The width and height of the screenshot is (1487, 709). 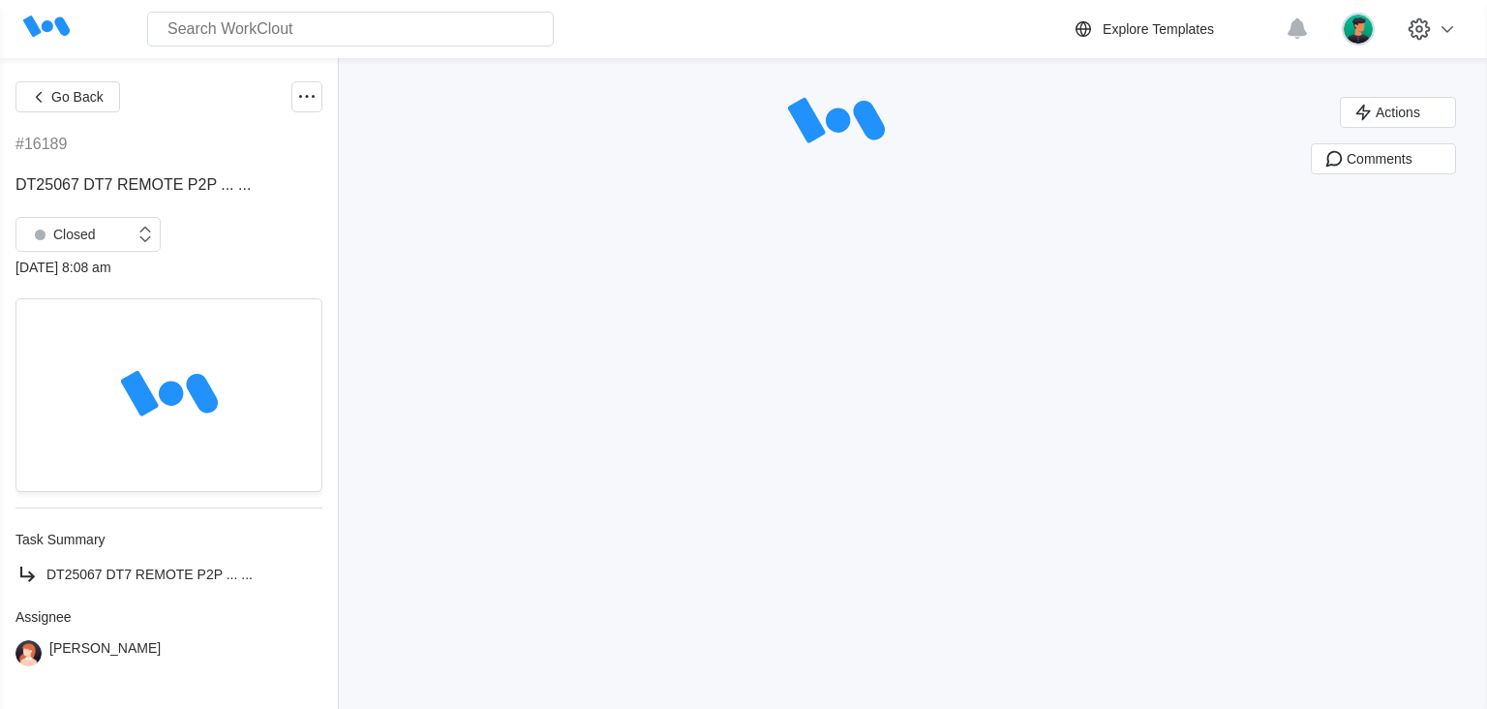 I want to click on span: Go Back, so click(x=77, y=97).